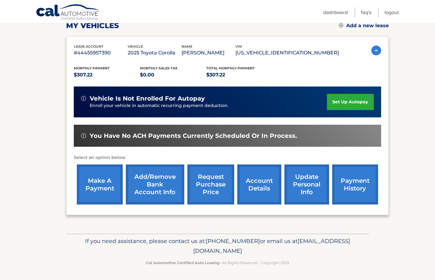 Image resolution: width=435 pixels, height=280 pixels. What do you see at coordinates (92, 26) in the screenshot?
I see `h2: my vehicles` at bounding box center [92, 26].